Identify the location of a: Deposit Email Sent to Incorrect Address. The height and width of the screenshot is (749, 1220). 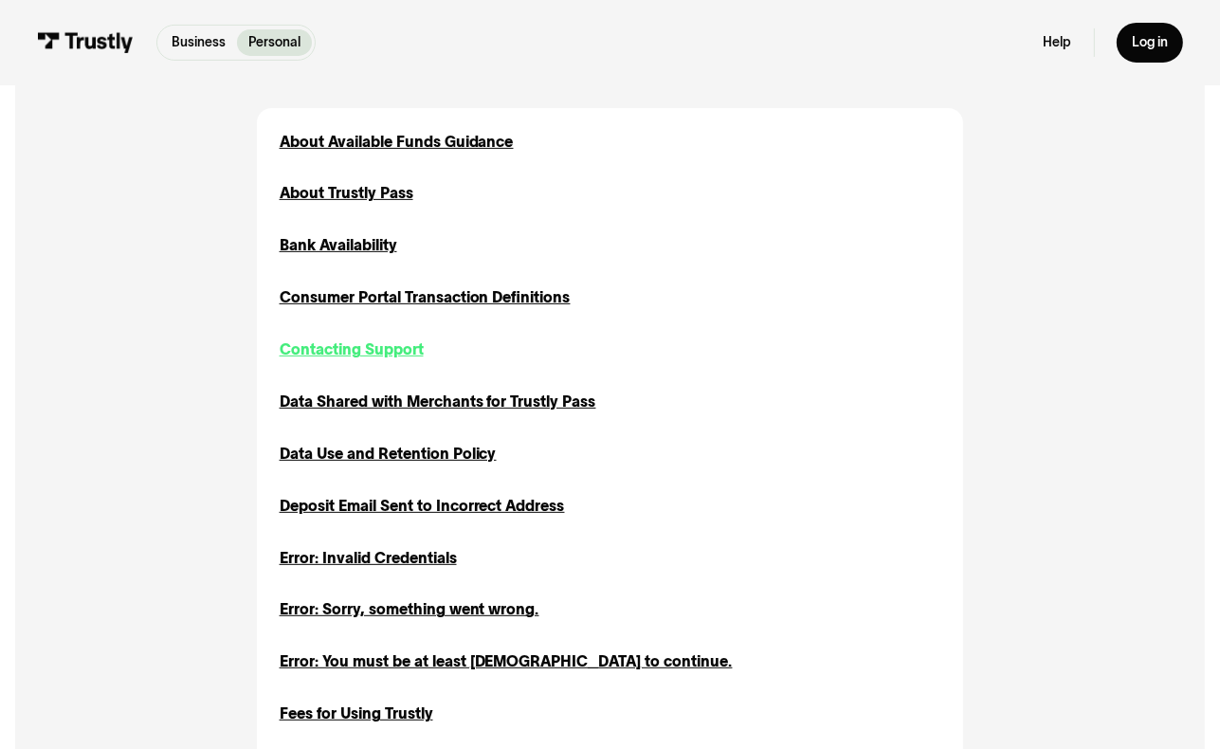
(422, 506).